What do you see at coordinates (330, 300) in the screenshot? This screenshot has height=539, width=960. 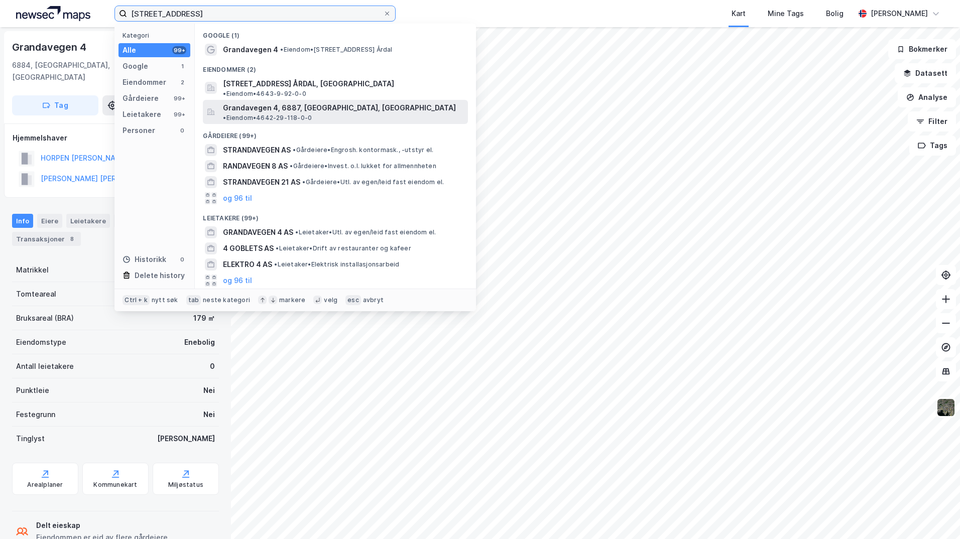 I see `div: velg` at bounding box center [330, 300].